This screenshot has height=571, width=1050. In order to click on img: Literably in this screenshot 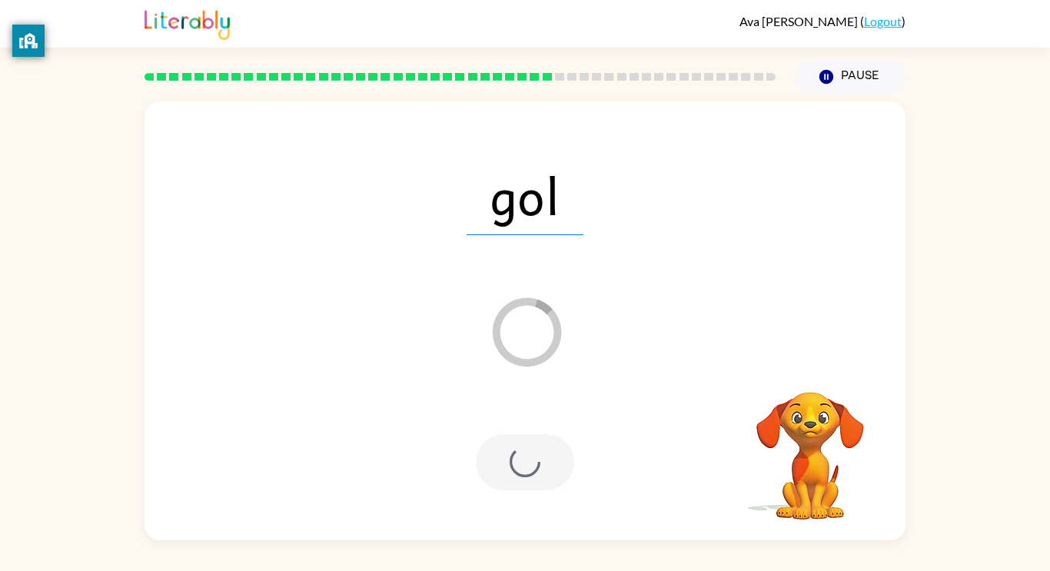, I will do `click(187, 23)`.